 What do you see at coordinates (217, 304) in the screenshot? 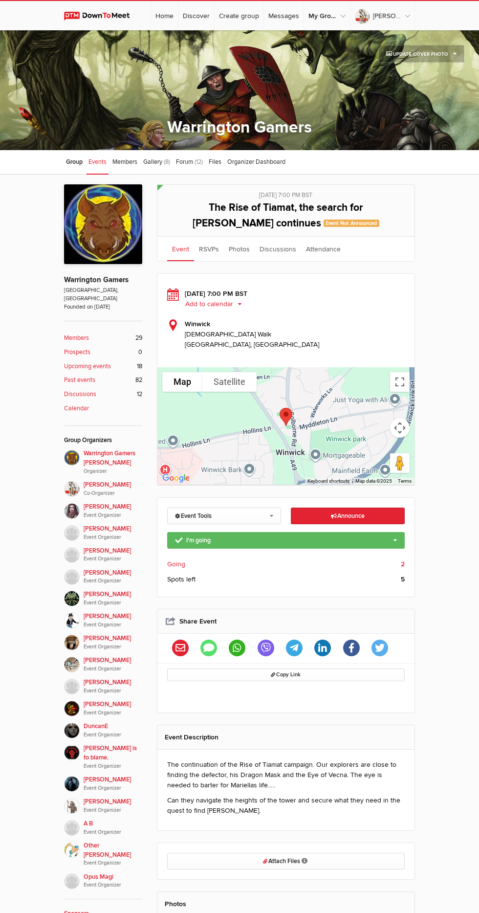
I see `button: Add to calendar` at bounding box center [217, 304].